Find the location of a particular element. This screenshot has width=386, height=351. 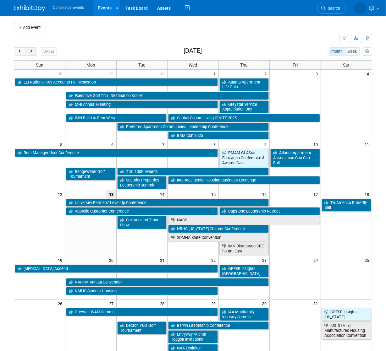

button: month is located at coordinates (337, 52).